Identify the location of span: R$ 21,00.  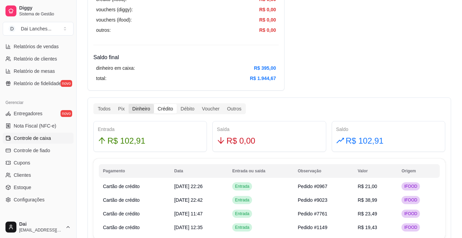
(367, 186).